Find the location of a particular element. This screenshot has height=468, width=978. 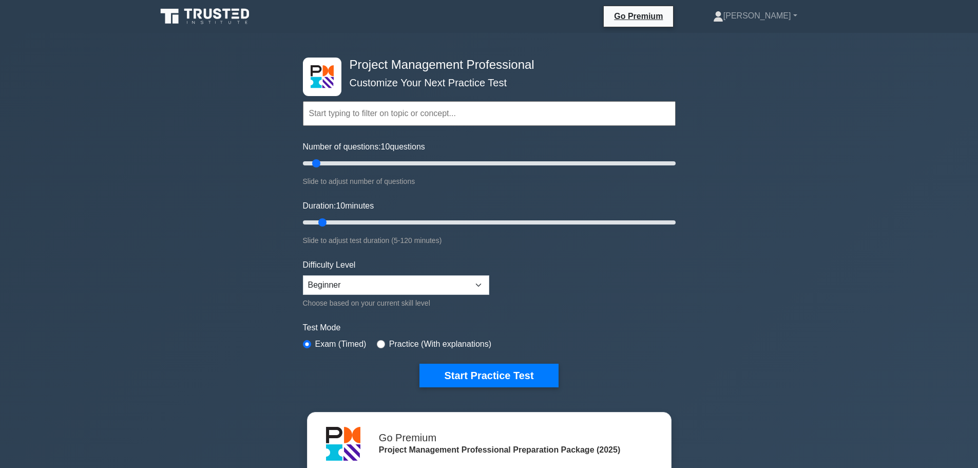

div: Slide to adjust number of questions is located at coordinates (489, 181).